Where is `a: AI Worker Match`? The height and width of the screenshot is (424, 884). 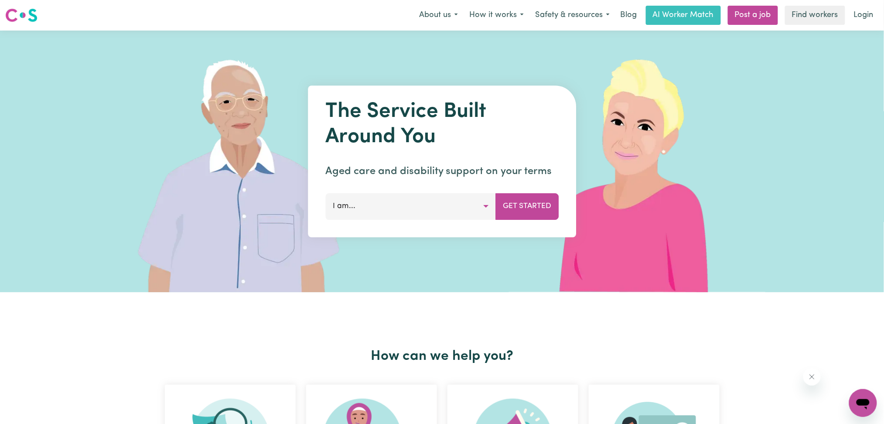 a: AI Worker Match is located at coordinates (684, 15).